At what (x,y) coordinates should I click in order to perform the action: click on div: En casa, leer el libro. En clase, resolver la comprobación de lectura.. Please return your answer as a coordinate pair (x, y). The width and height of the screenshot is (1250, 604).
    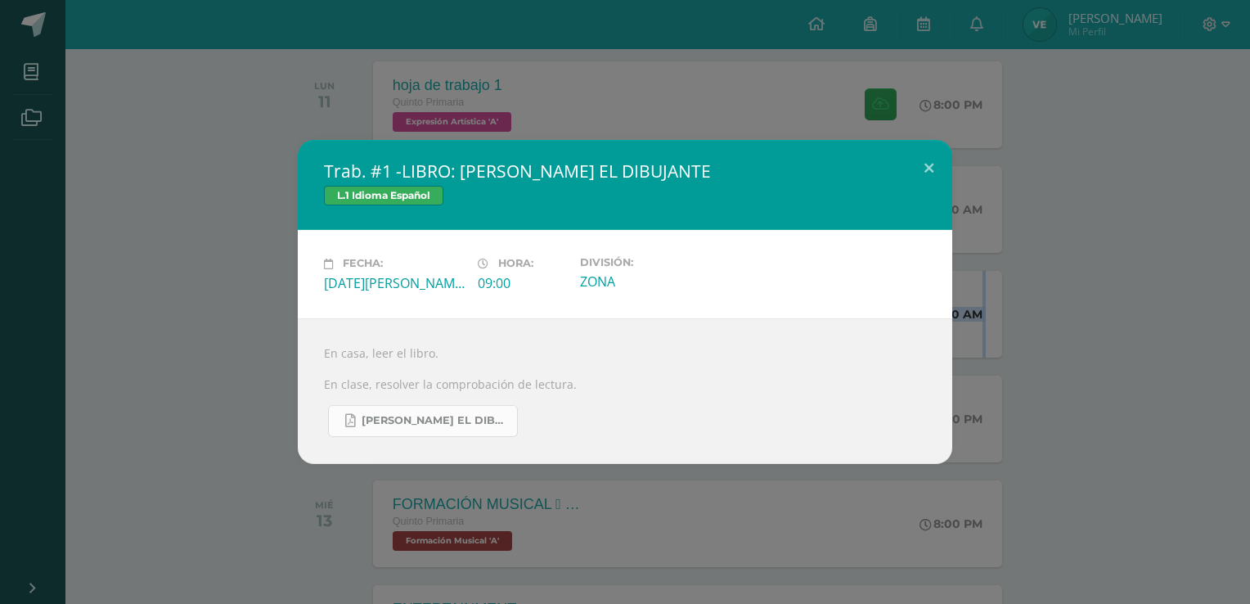
    Looking at the image, I should click on (625, 391).